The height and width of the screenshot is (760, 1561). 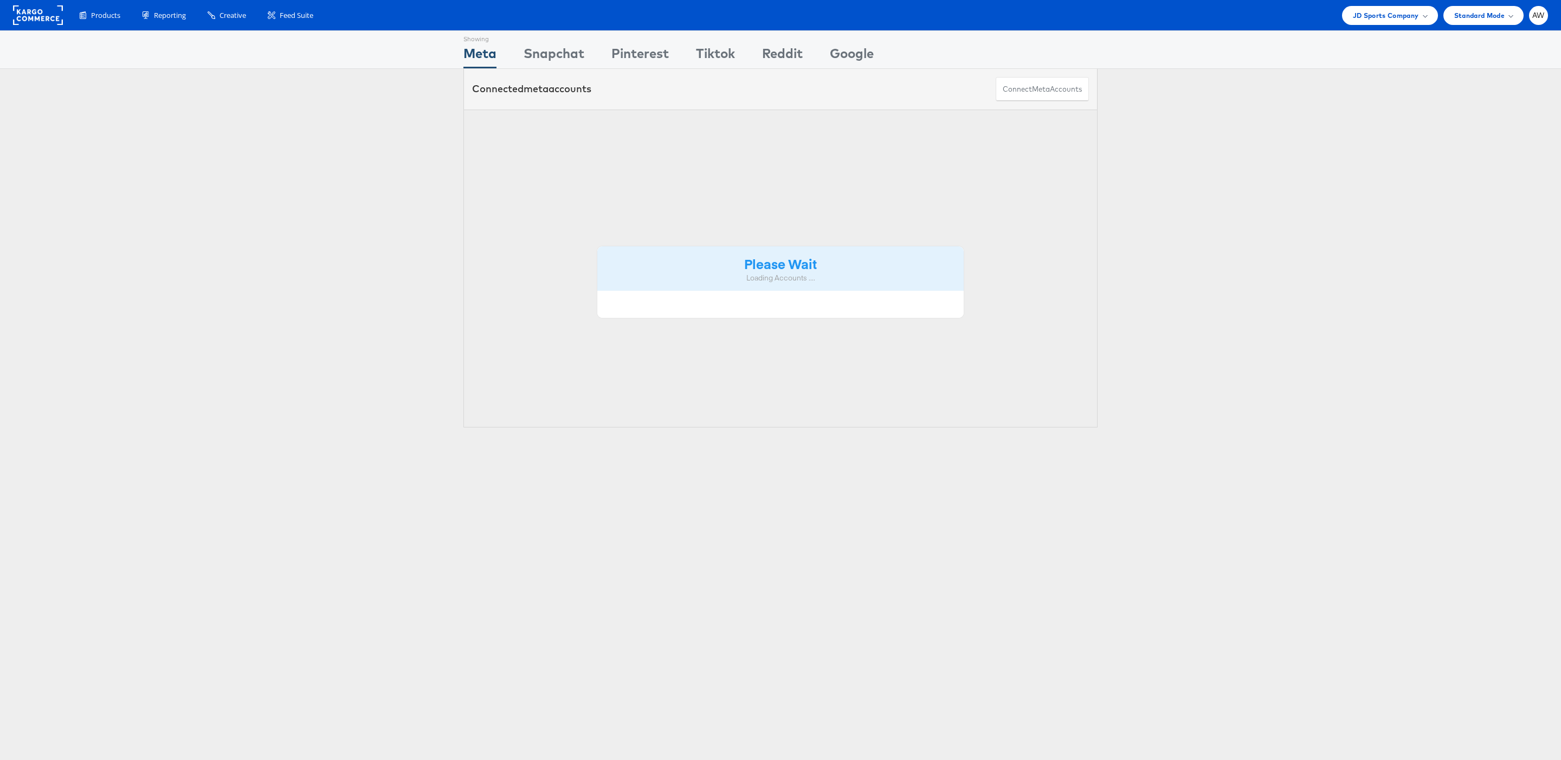 What do you see at coordinates (1480, 15) in the screenshot?
I see `span: Standard Mode` at bounding box center [1480, 15].